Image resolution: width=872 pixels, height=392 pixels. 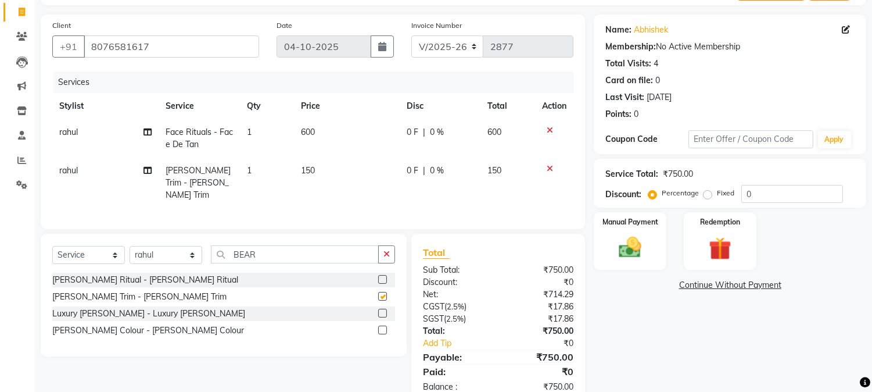 I want to click on div: Total Visits:, so click(x=628, y=63).